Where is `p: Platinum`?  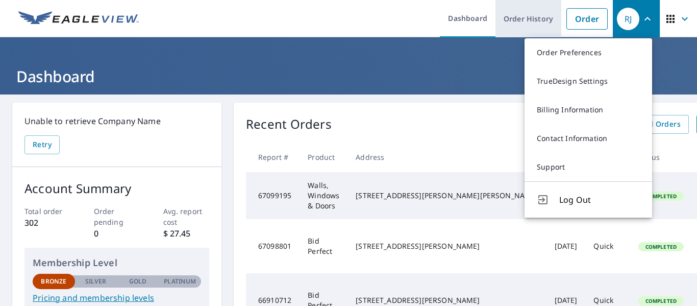
p: Platinum is located at coordinates (180, 281).